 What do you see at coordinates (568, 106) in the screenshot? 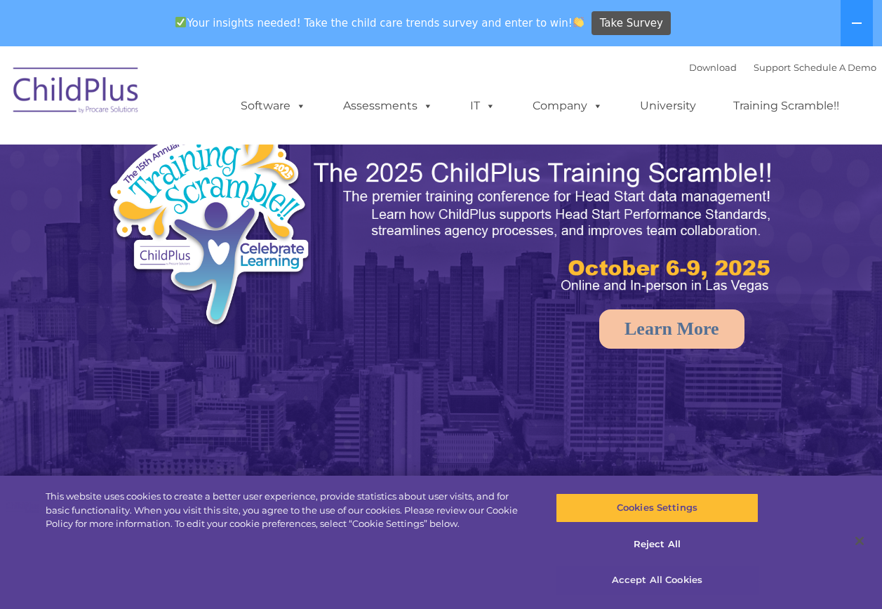
I see `a: Company` at bounding box center [568, 106].